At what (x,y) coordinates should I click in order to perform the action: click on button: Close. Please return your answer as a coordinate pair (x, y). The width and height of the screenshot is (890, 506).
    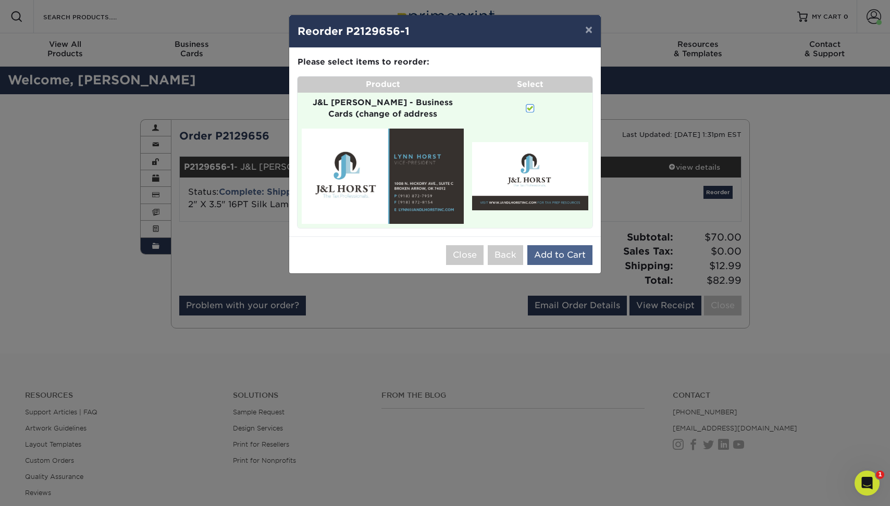
    Looking at the image, I should click on (465, 255).